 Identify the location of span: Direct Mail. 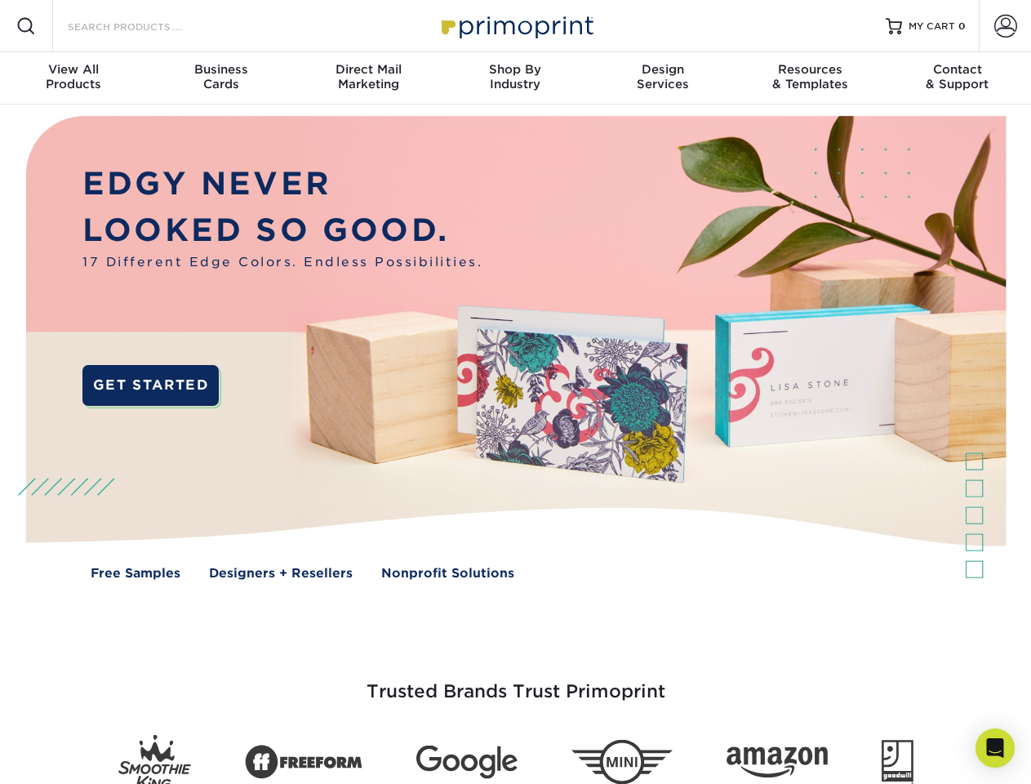
(368, 69).